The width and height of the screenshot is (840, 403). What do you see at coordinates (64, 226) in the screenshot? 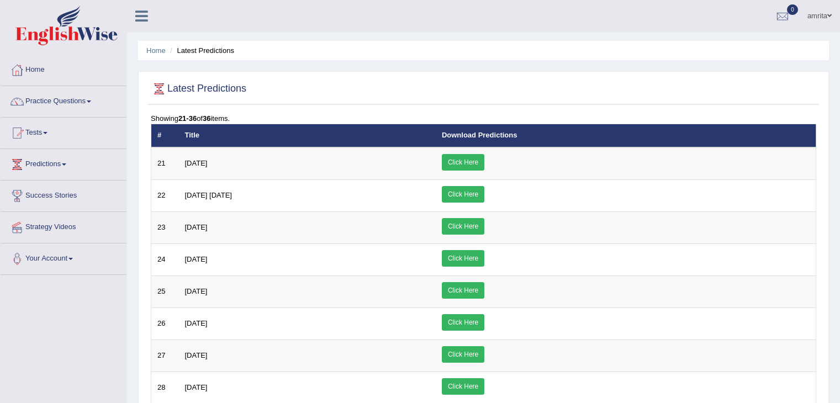
I see `a: Strategy Videos` at bounding box center [64, 226].